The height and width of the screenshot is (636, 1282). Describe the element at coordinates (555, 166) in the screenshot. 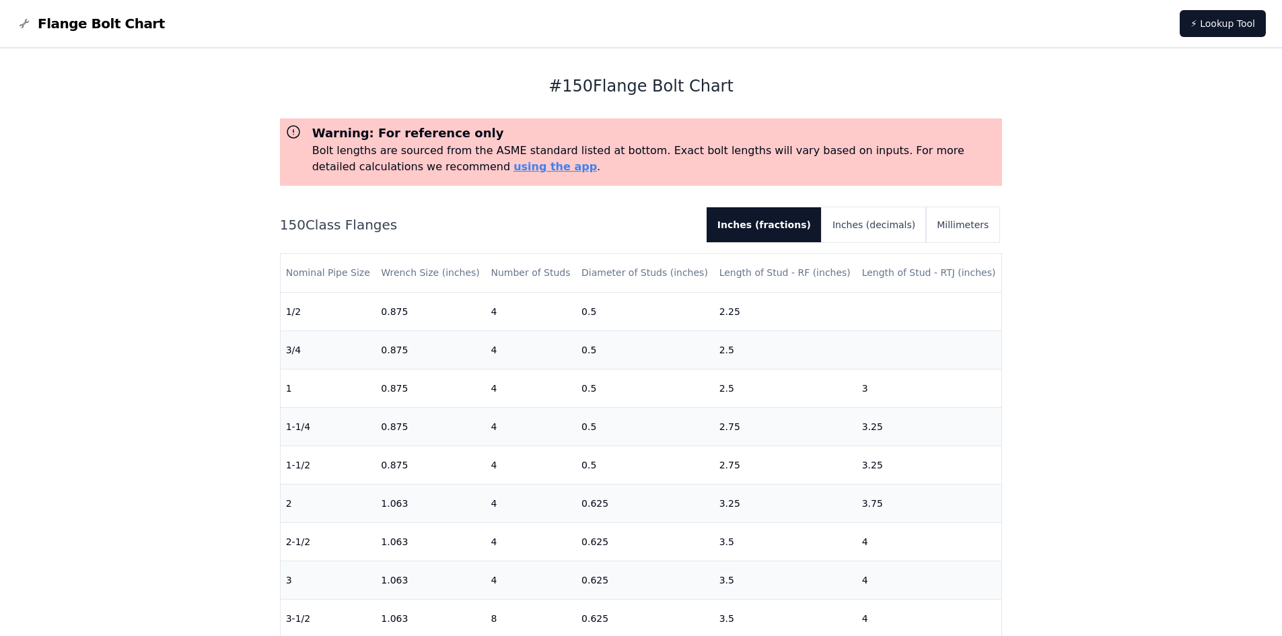

I see `a: using the app` at that location.